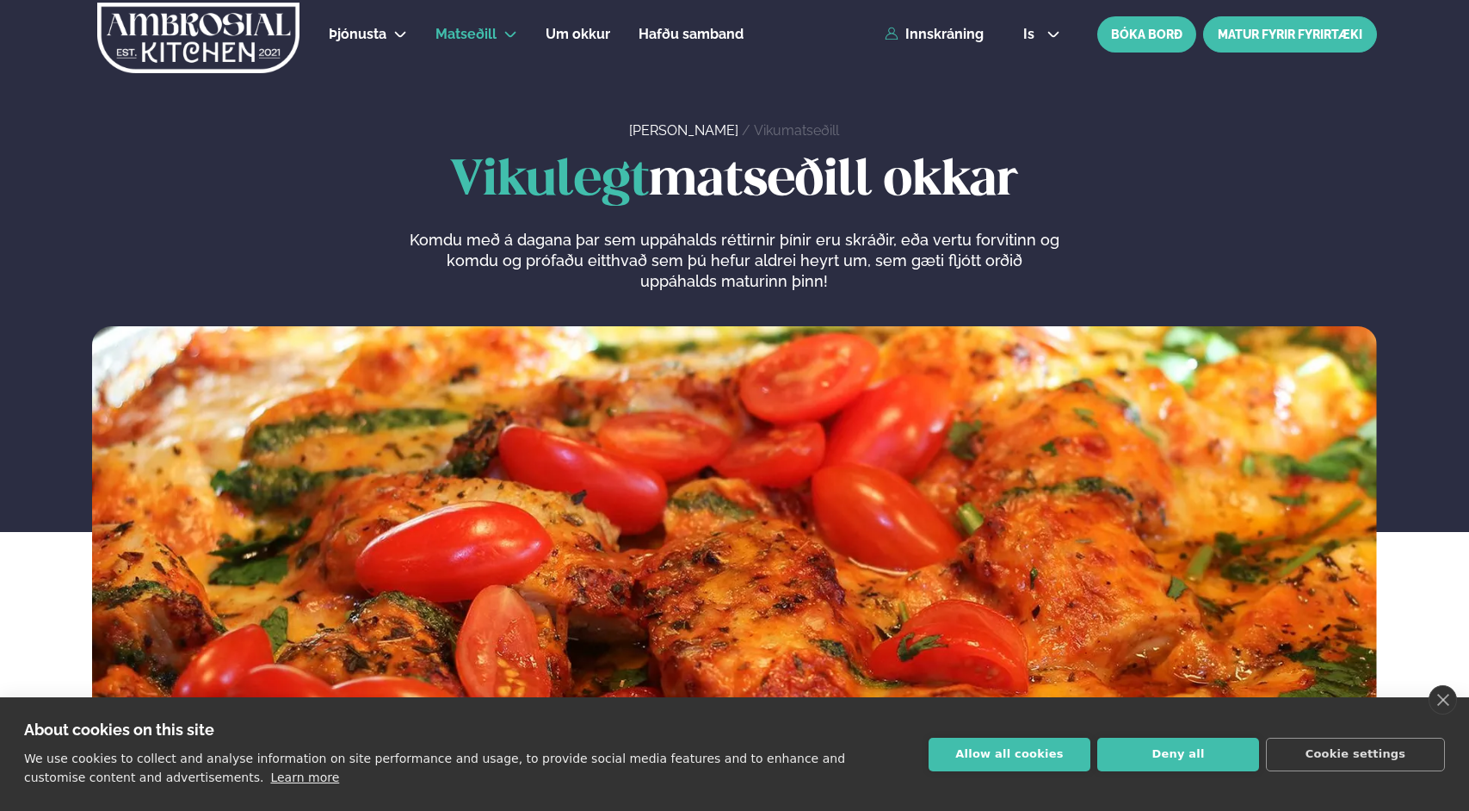 The height and width of the screenshot is (811, 1469). I want to click on span: Vikulegt, so click(549, 181).